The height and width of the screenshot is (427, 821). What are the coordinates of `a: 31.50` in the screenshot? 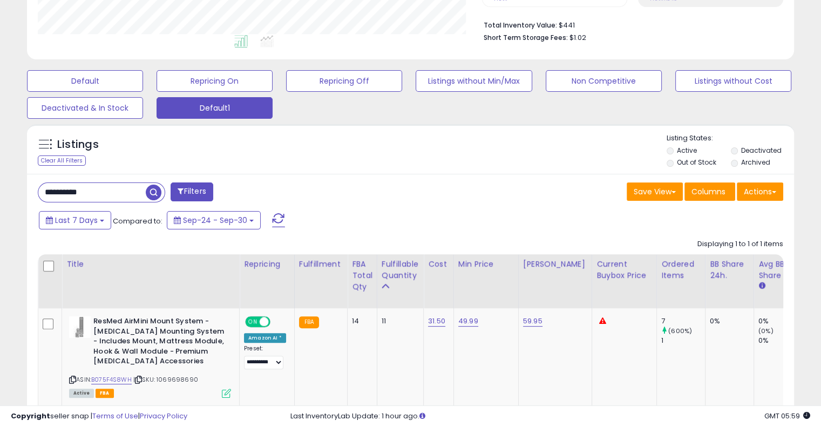 It's located at (437, 321).